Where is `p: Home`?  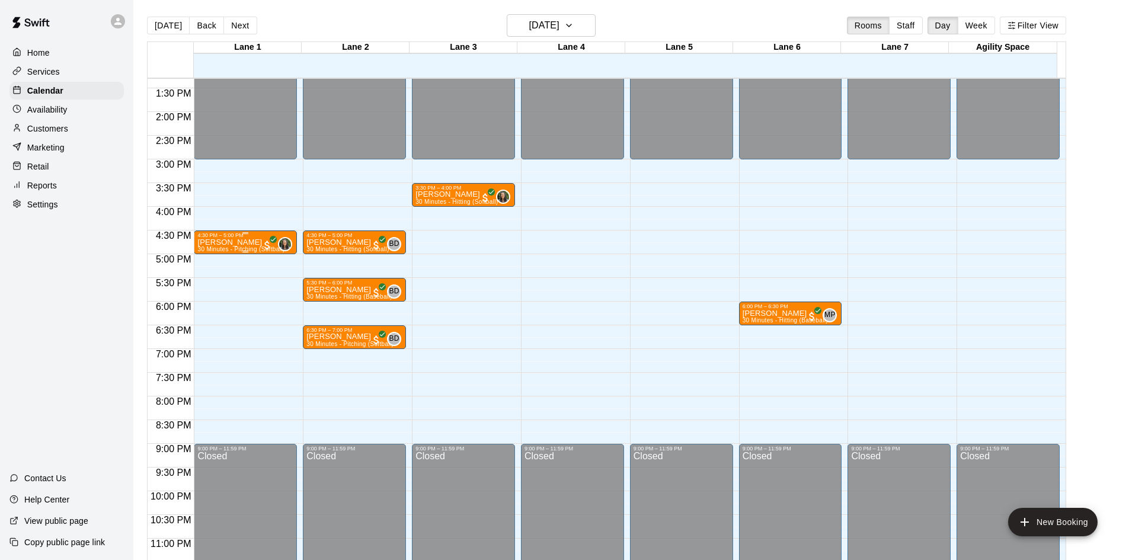 p: Home is located at coordinates (39, 53).